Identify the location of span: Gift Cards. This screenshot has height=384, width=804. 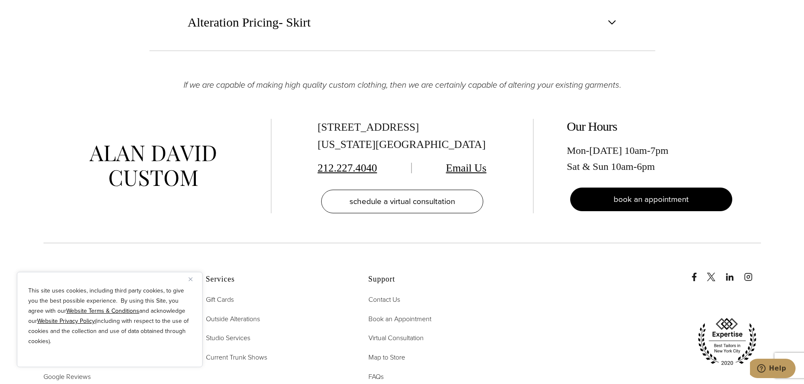
(220, 300).